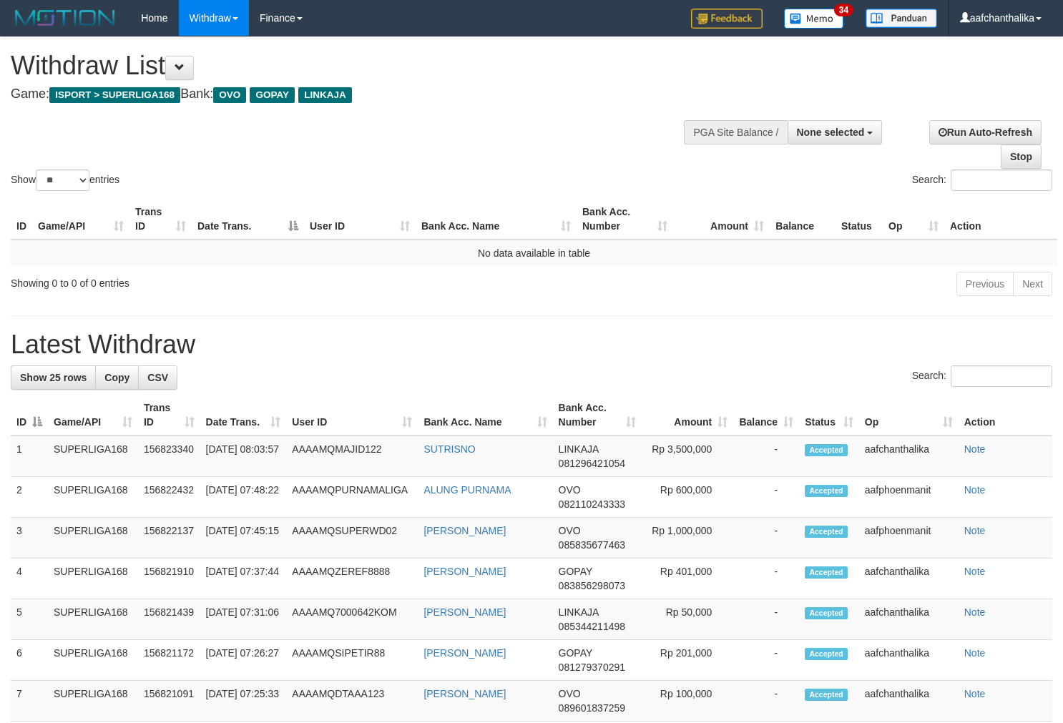 The width and height of the screenshot is (1063, 723). What do you see at coordinates (902, 18) in the screenshot?
I see `img: panduan.png` at bounding box center [902, 18].